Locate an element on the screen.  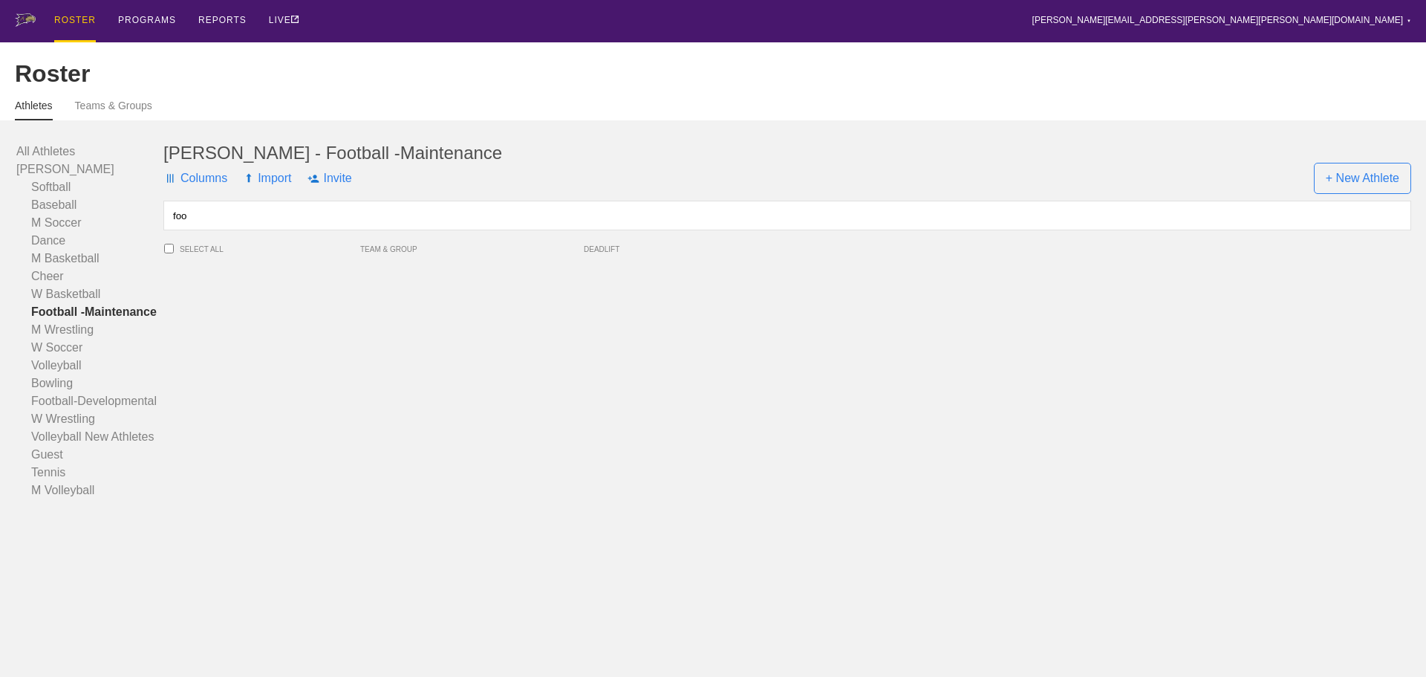
a: All Athletes is located at coordinates (90, 152).